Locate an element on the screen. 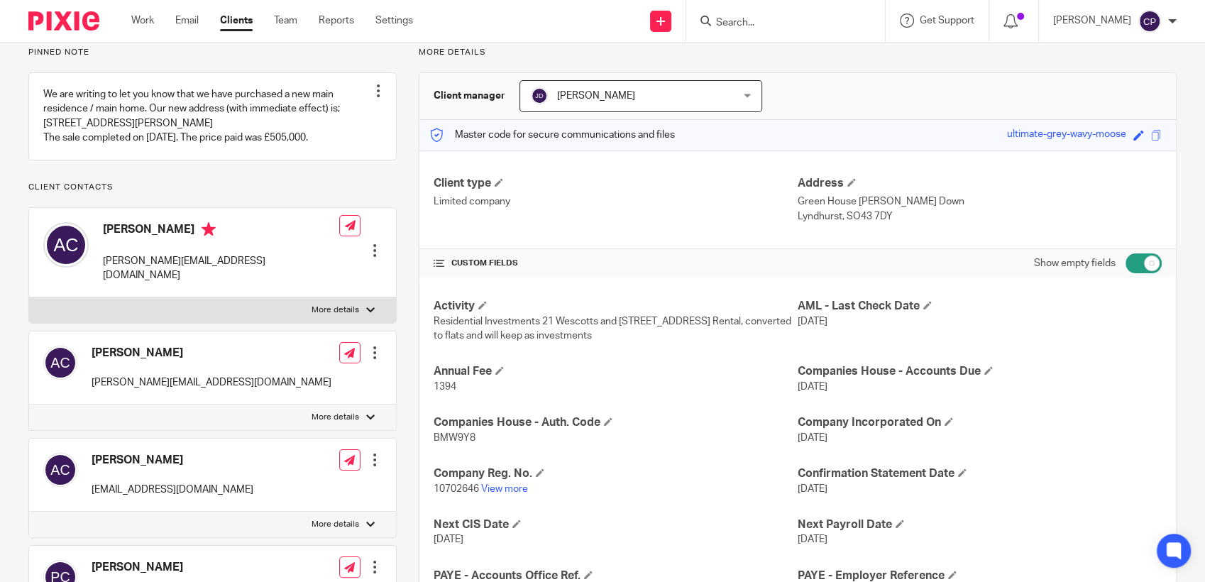 The width and height of the screenshot is (1205, 582). img: Pixie is located at coordinates (64, 21).